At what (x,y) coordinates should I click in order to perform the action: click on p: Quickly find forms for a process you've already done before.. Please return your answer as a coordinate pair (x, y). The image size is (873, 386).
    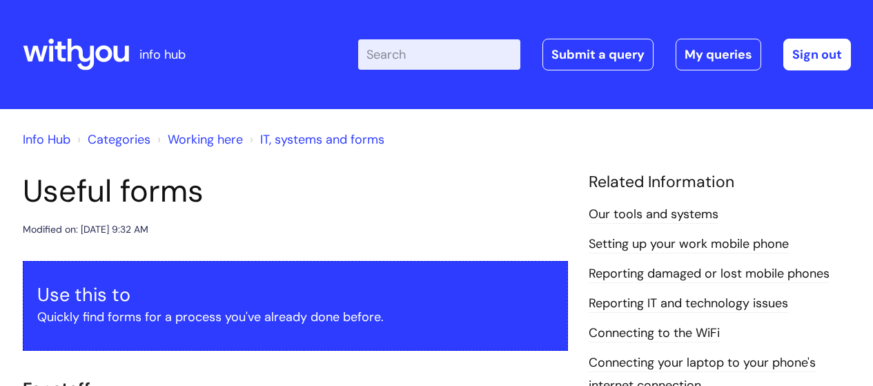
    Looking at the image, I should click on (295, 317).